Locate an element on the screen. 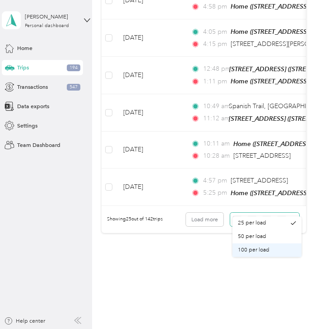 The width and height of the screenshot is (320, 329). span: 4:15 pm is located at coordinates (215, 44).